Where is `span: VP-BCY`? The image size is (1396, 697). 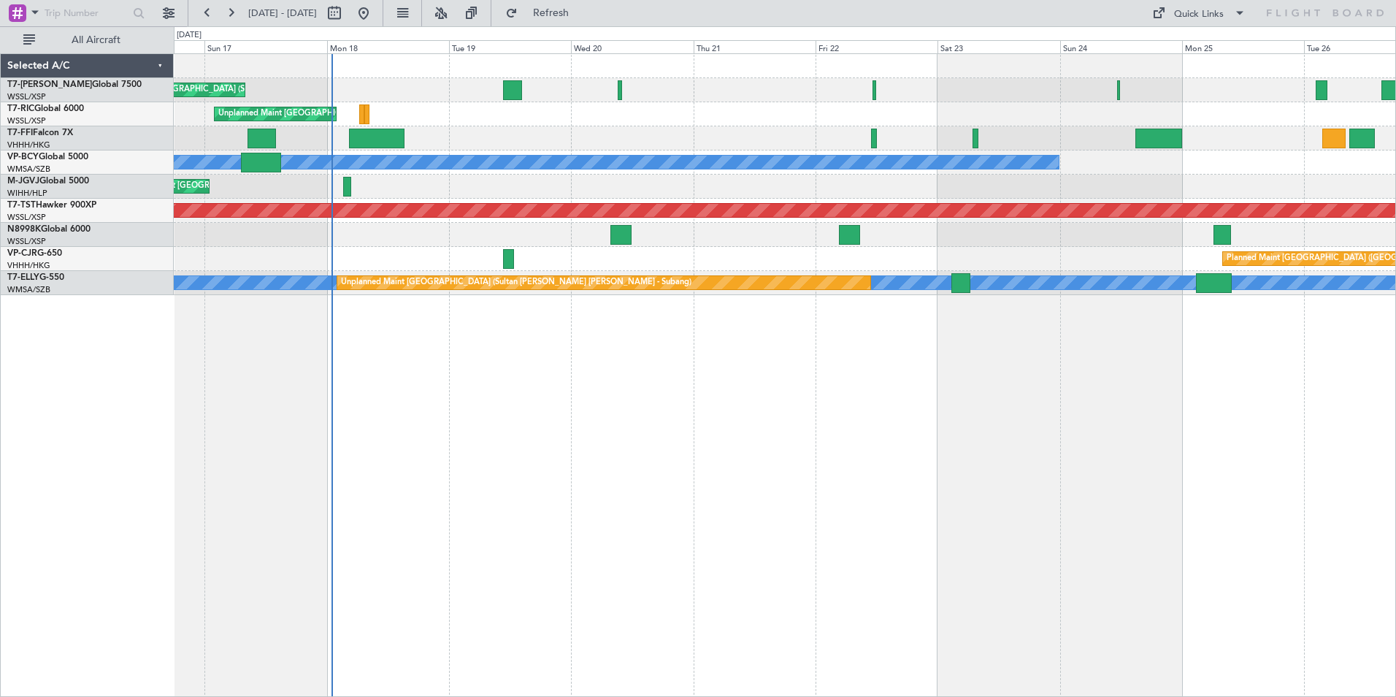 span: VP-BCY is located at coordinates (23, 157).